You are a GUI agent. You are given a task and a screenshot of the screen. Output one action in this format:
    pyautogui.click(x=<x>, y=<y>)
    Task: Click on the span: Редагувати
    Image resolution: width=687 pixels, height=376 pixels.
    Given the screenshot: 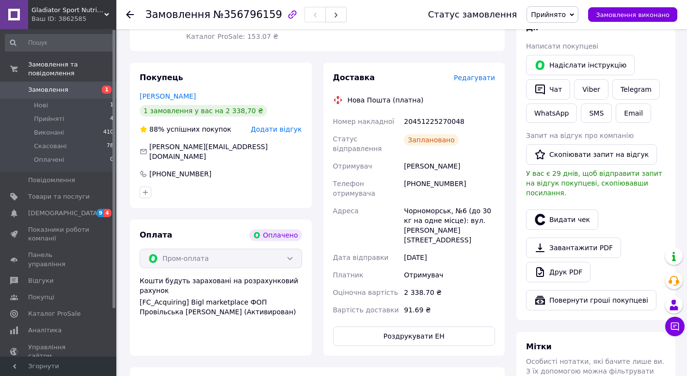 What is the action you would take?
    pyautogui.click(x=474, y=78)
    